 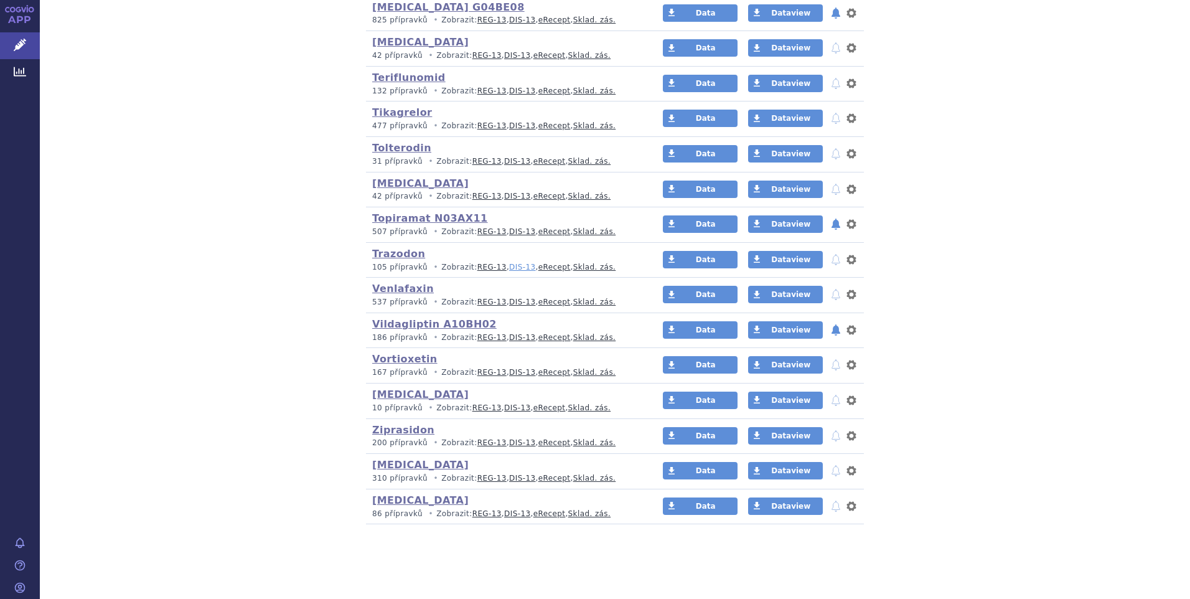 What do you see at coordinates (400, 267) in the screenshot?
I see `span: 105 přípravků` at bounding box center [400, 267].